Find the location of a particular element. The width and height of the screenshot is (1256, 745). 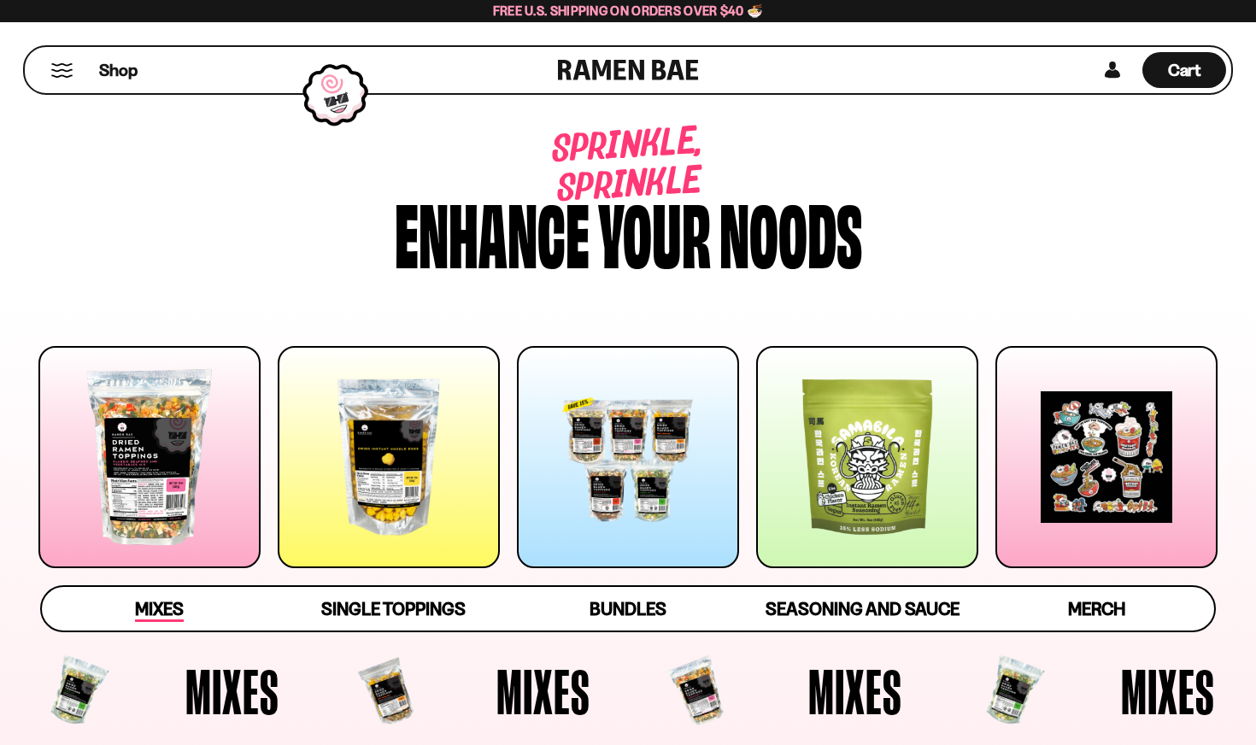

div: your is located at coordinates (654, 231).